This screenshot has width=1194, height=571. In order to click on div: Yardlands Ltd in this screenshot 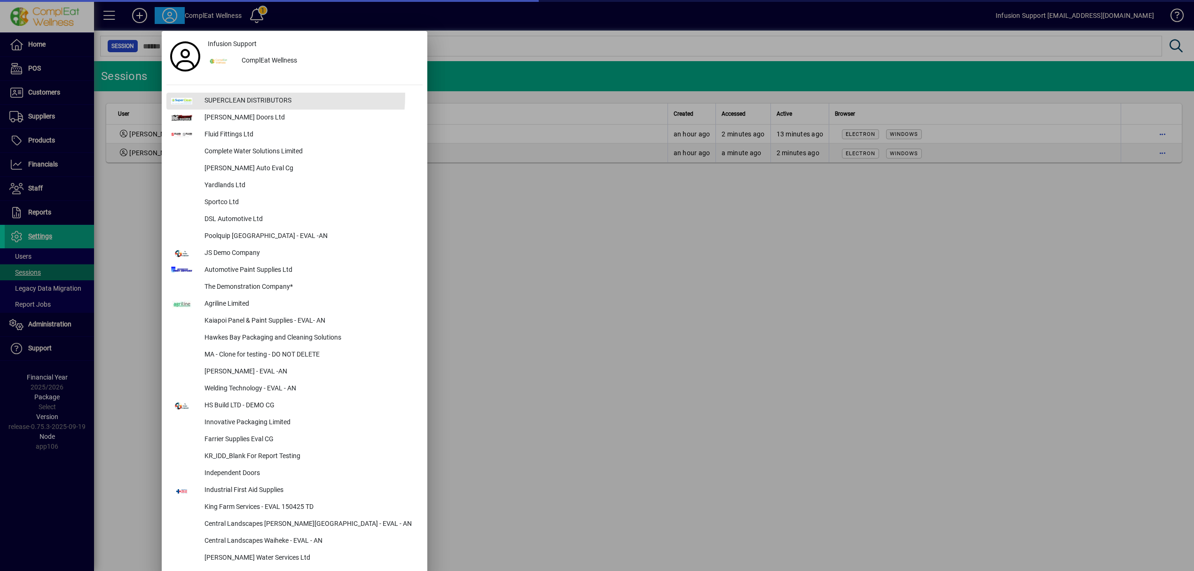, I will do `click(310, 186)`.